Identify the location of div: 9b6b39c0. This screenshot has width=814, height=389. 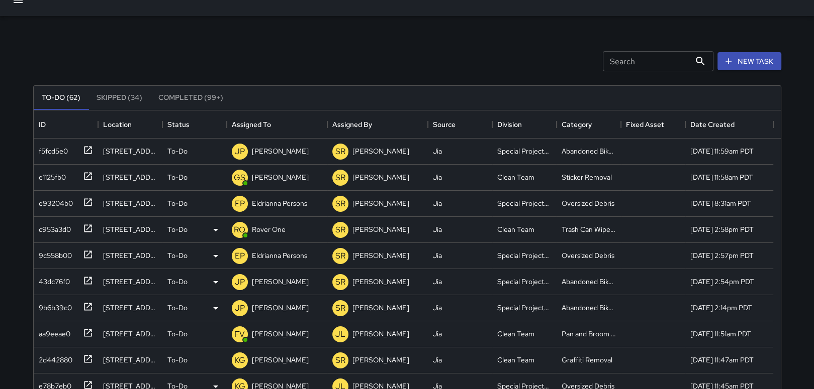
(53, 306).